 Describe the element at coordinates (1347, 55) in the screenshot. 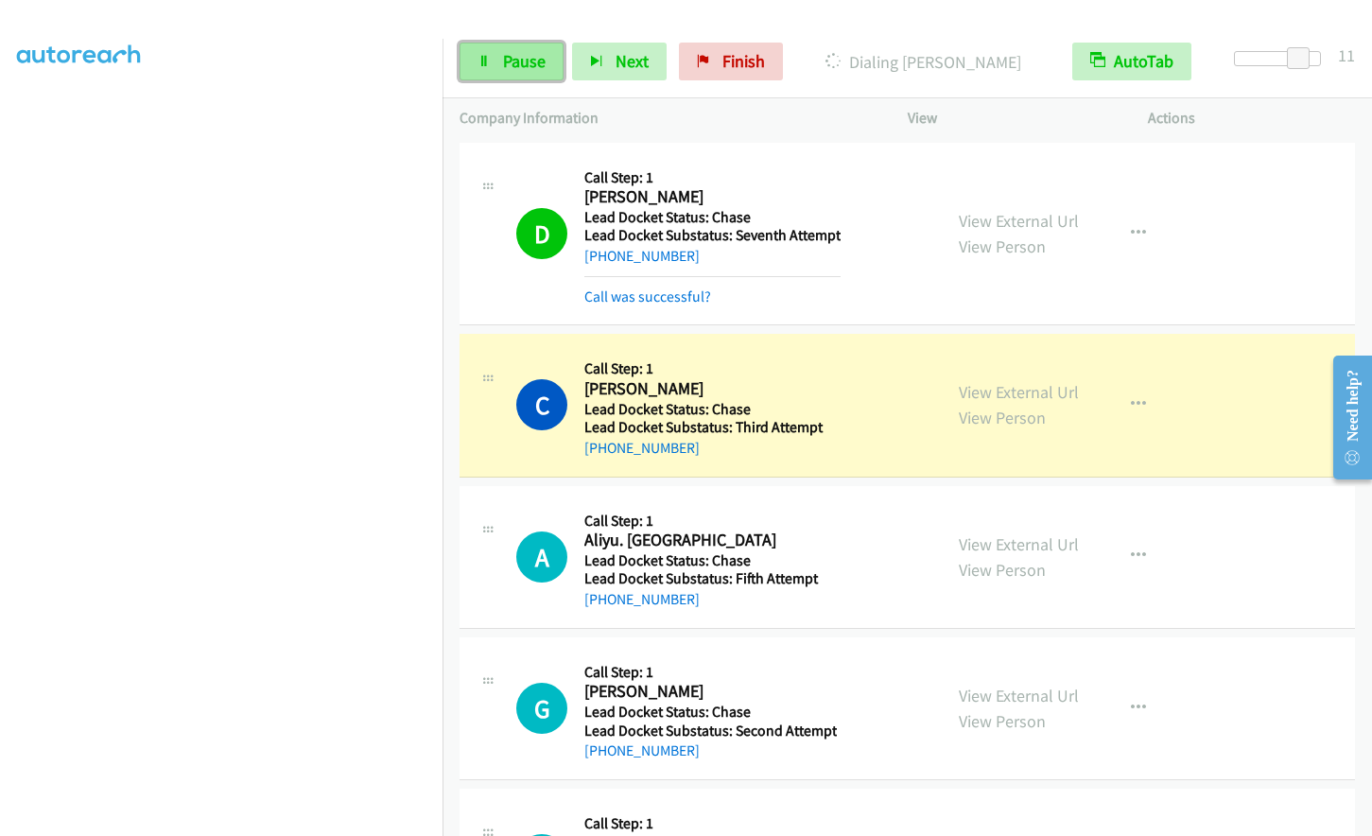

I see `div: 11` at that location.